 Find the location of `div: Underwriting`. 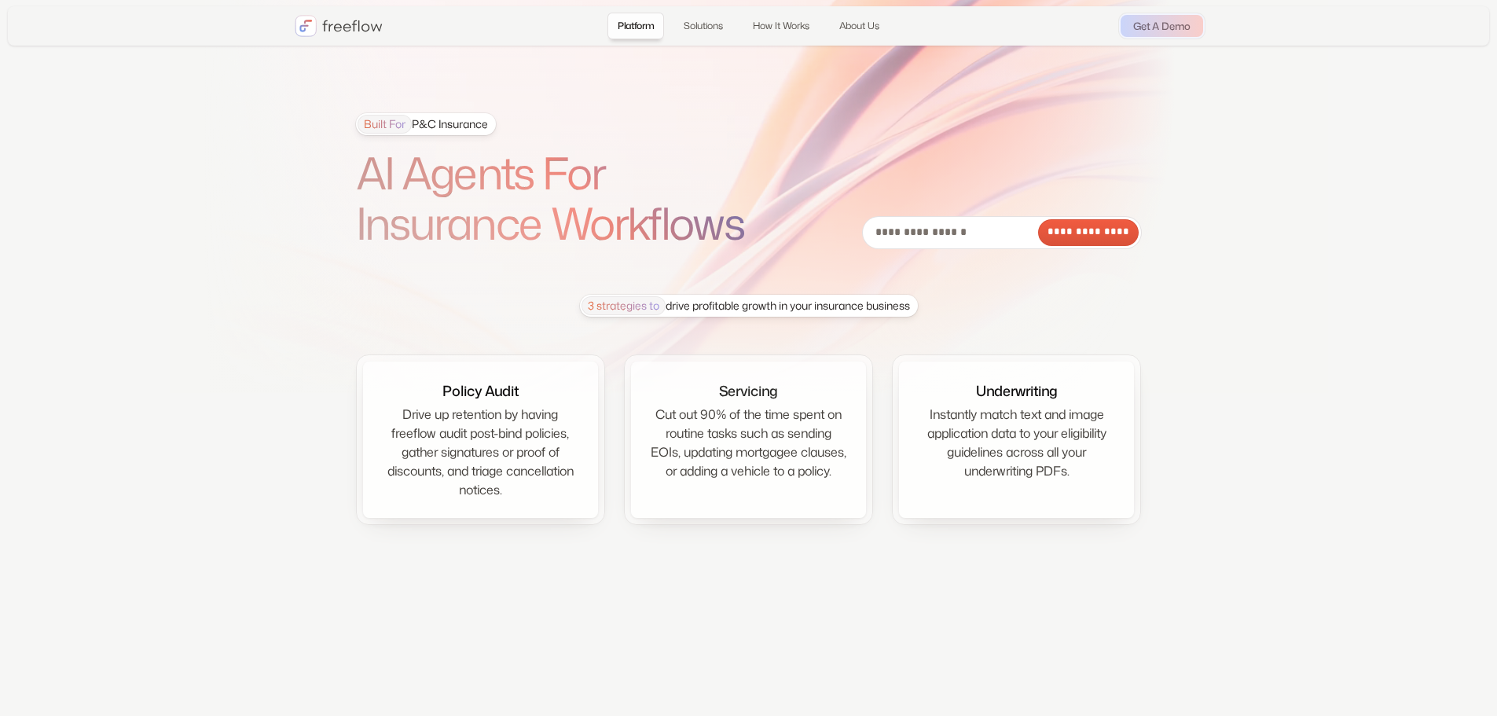

div: Underwriting is located at coordinates (1016, 391).